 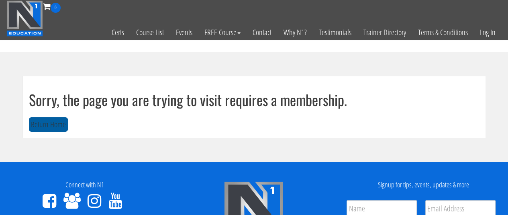 I want to click on a: Why N1?, so click(x=295, y=33).